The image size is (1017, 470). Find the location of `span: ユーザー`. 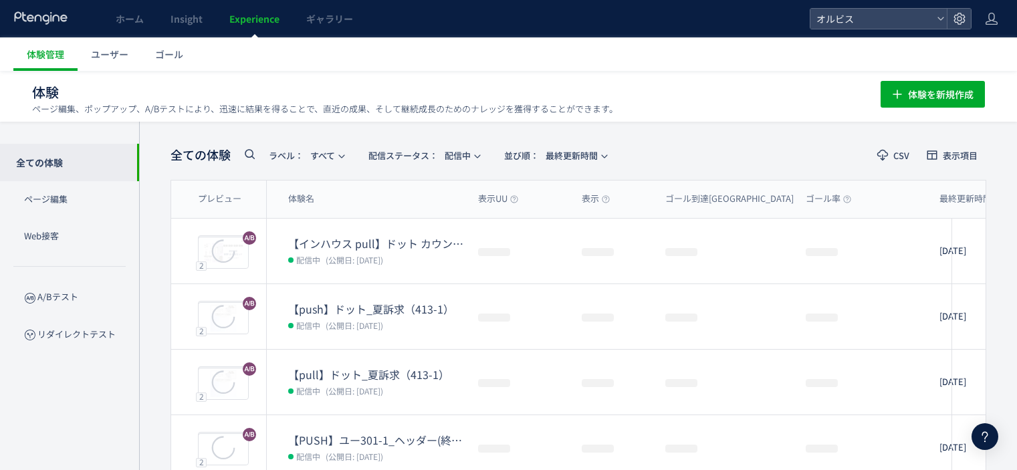

span: ユーザー is located at coordinates (110, 54).